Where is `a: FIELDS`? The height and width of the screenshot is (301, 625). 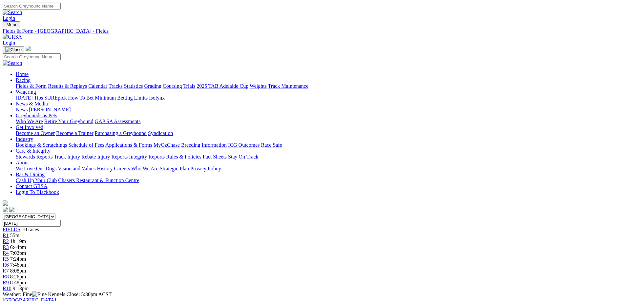 a: FIELDS is located at coordinates (11, 230).